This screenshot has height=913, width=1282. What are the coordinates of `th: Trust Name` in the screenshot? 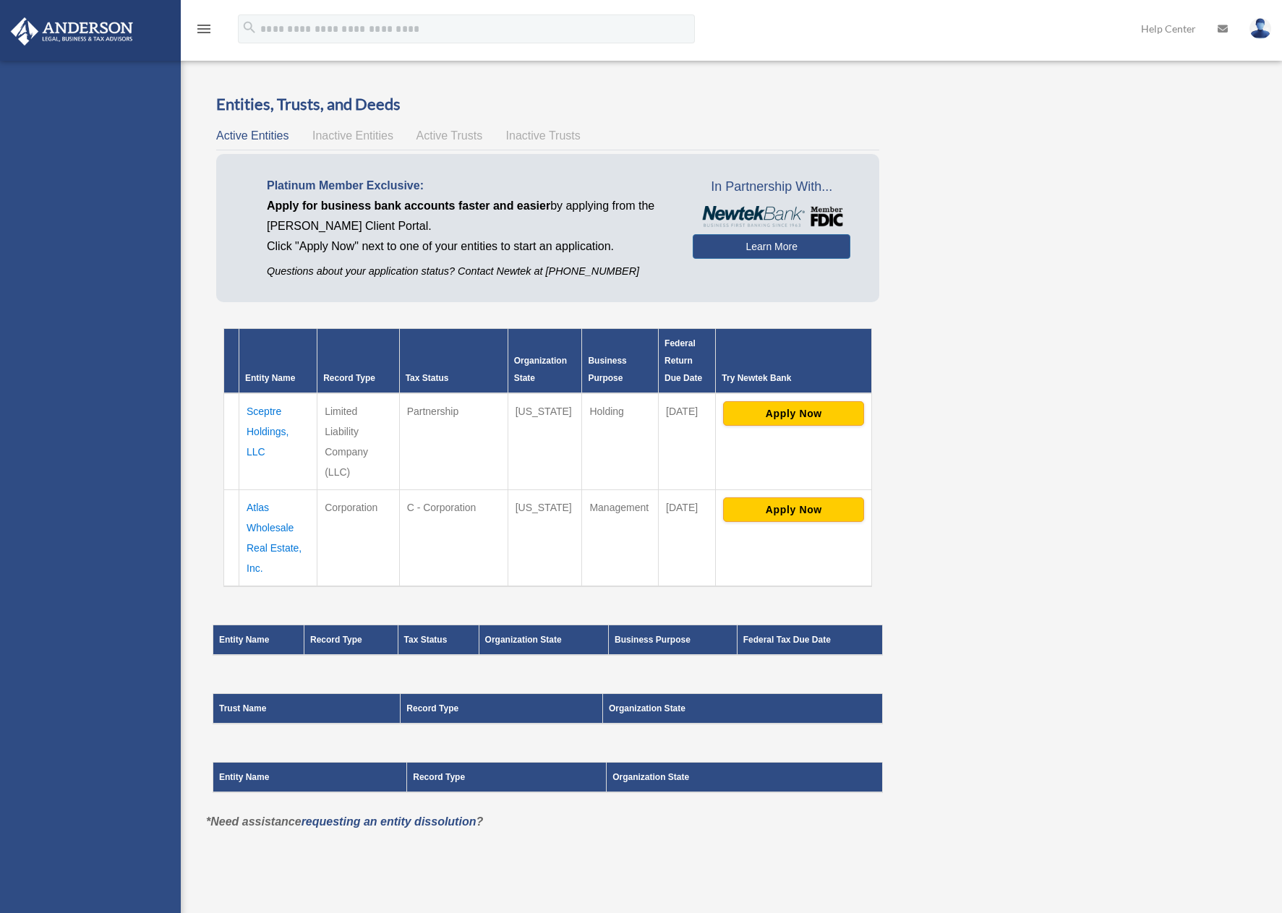 It's located at (307, 709).